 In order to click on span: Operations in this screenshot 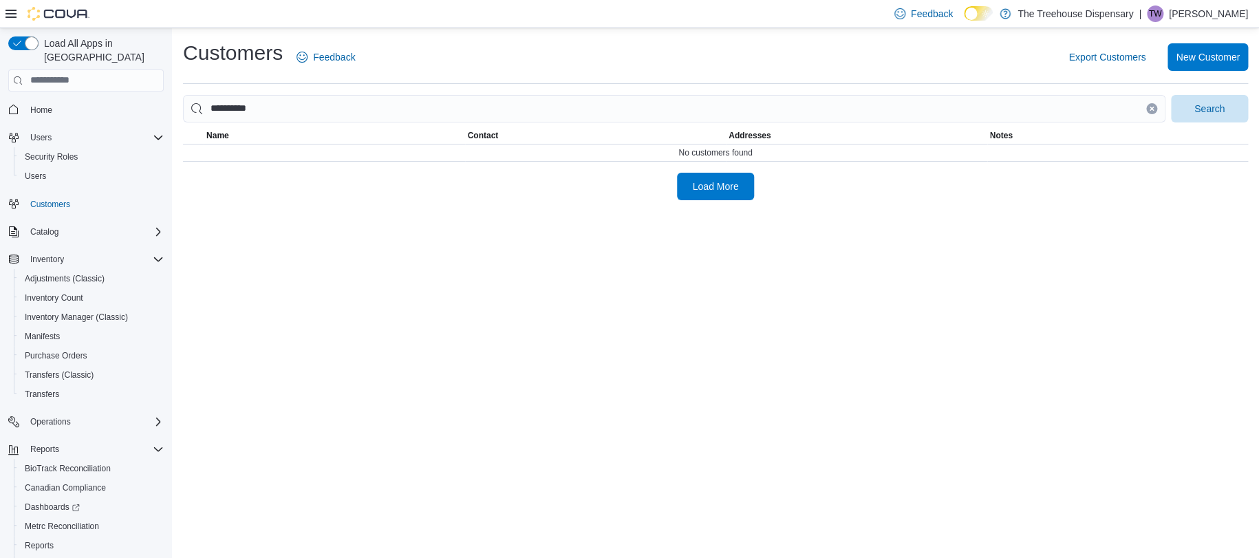, I will do `click(94, 422)`.